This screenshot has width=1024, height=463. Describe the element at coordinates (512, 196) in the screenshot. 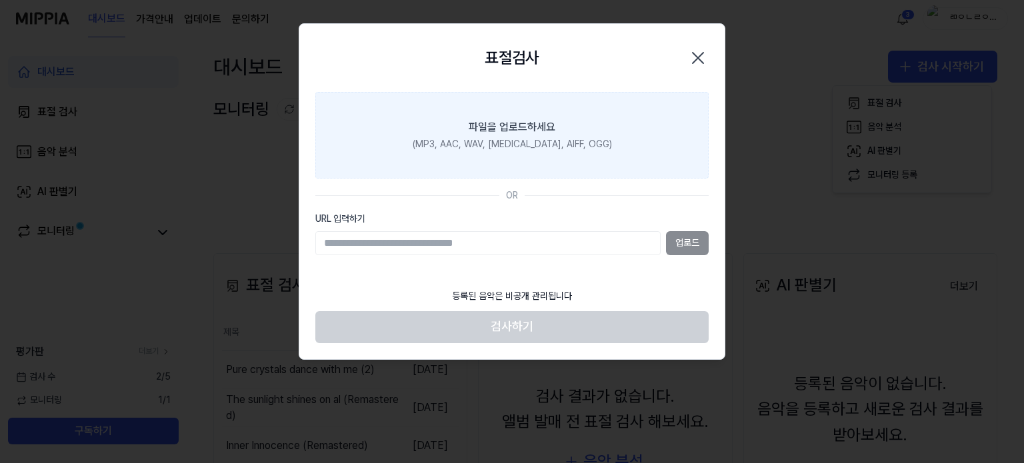

I see `div: OR` at that location.